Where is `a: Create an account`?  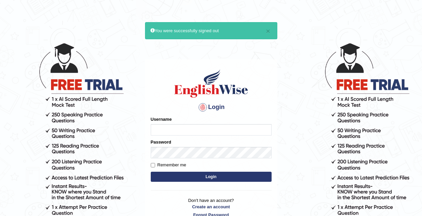
a: Create an account is located at coordinates (211, 207).